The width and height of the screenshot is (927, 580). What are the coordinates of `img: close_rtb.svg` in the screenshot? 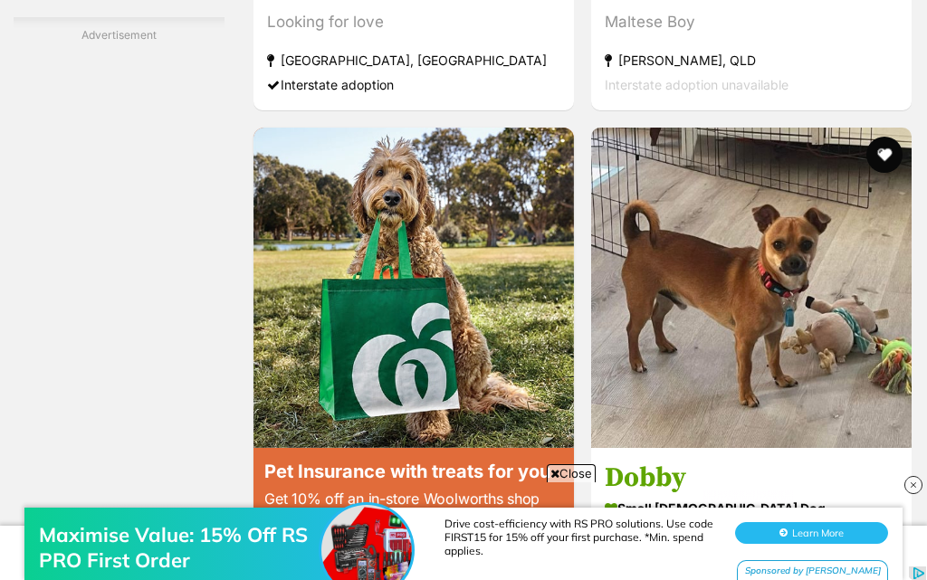 It's located at (913, 485).